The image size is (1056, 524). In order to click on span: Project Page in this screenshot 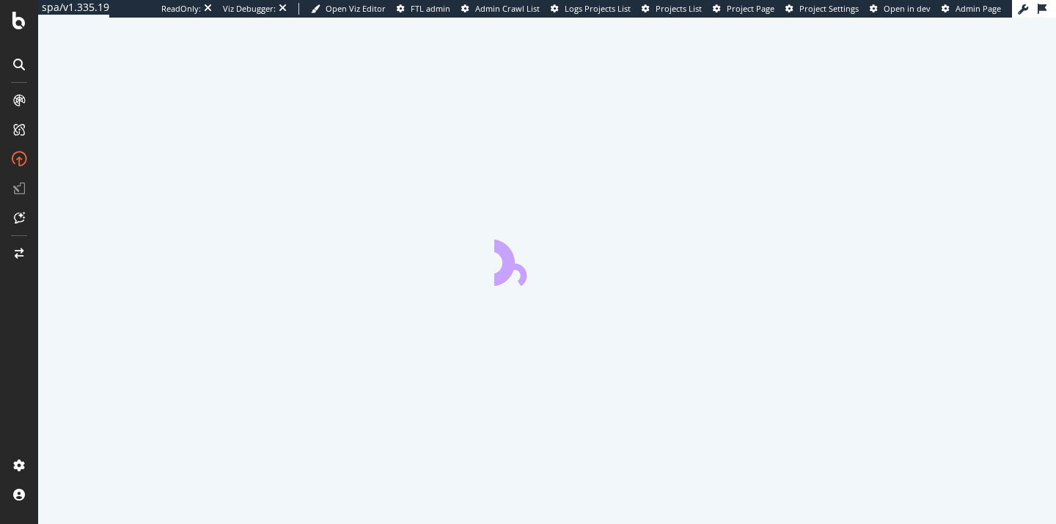, I will do `click(750, 8)`.